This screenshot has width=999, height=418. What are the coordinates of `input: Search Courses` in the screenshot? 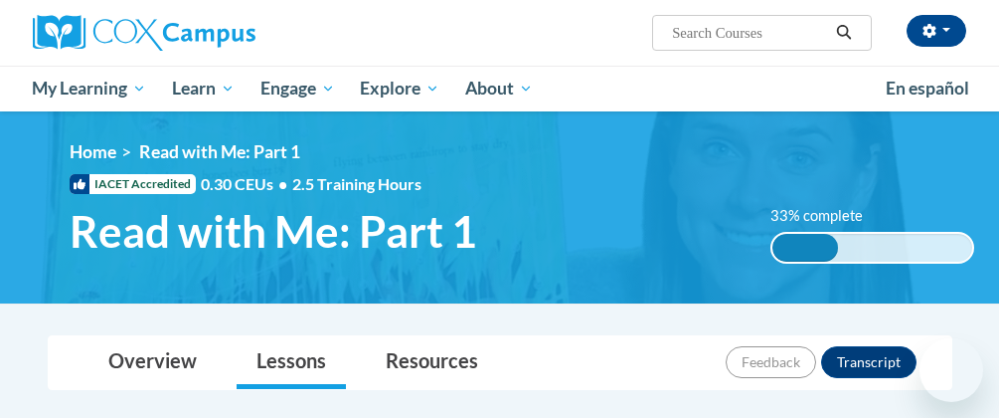 It's located at (750, 33).